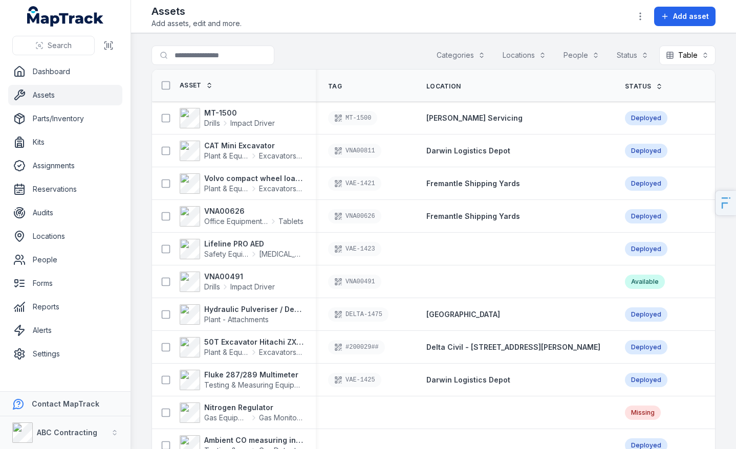 This screenshot has height=449, width=736. Describe the element at coordinates (355, 380) in the screenshot. I see `div: VAE-1425` at that location.